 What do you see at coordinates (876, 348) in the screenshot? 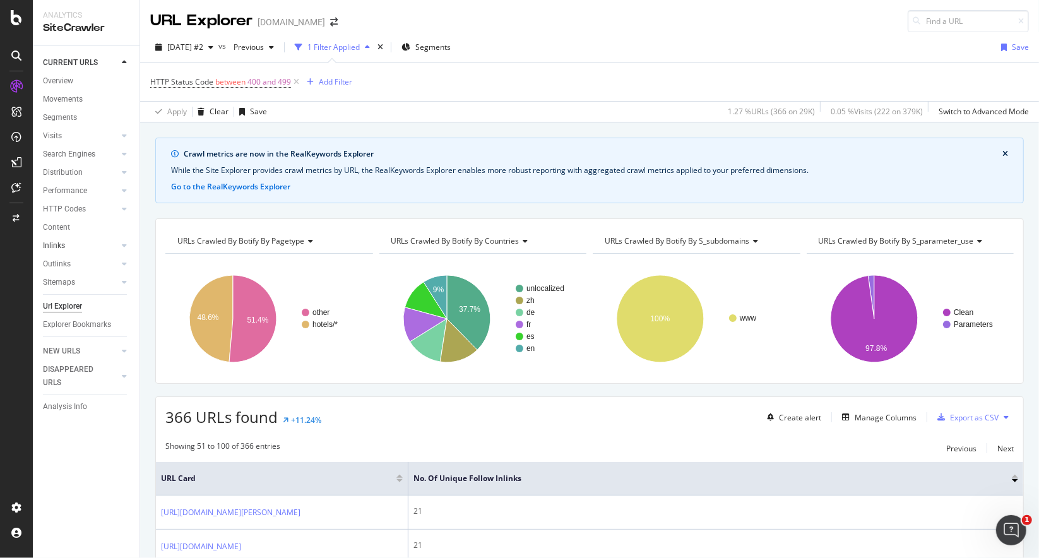
I see `text: 97.8%` at bounding box center [876, 348].